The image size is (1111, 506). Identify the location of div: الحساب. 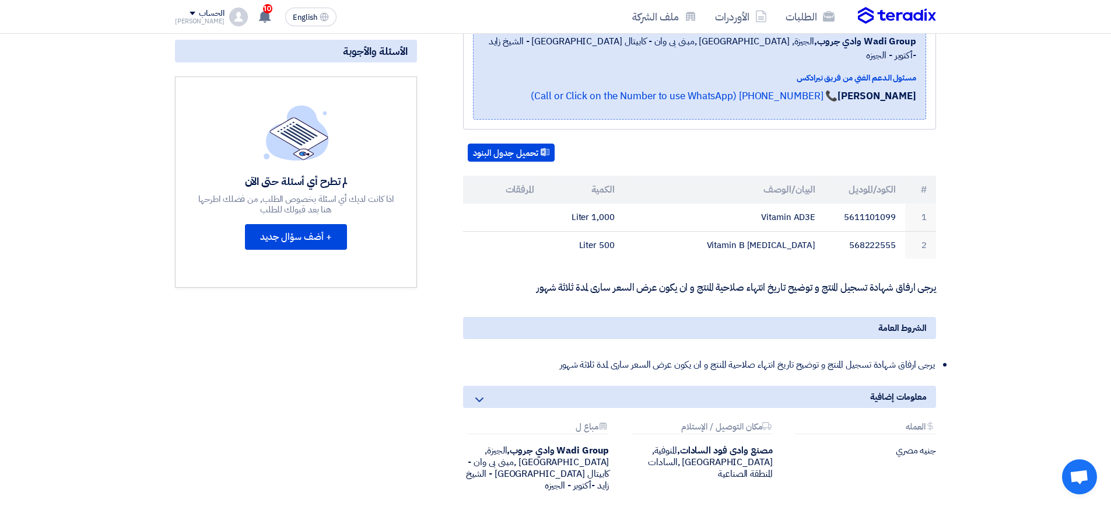
(211, 13).